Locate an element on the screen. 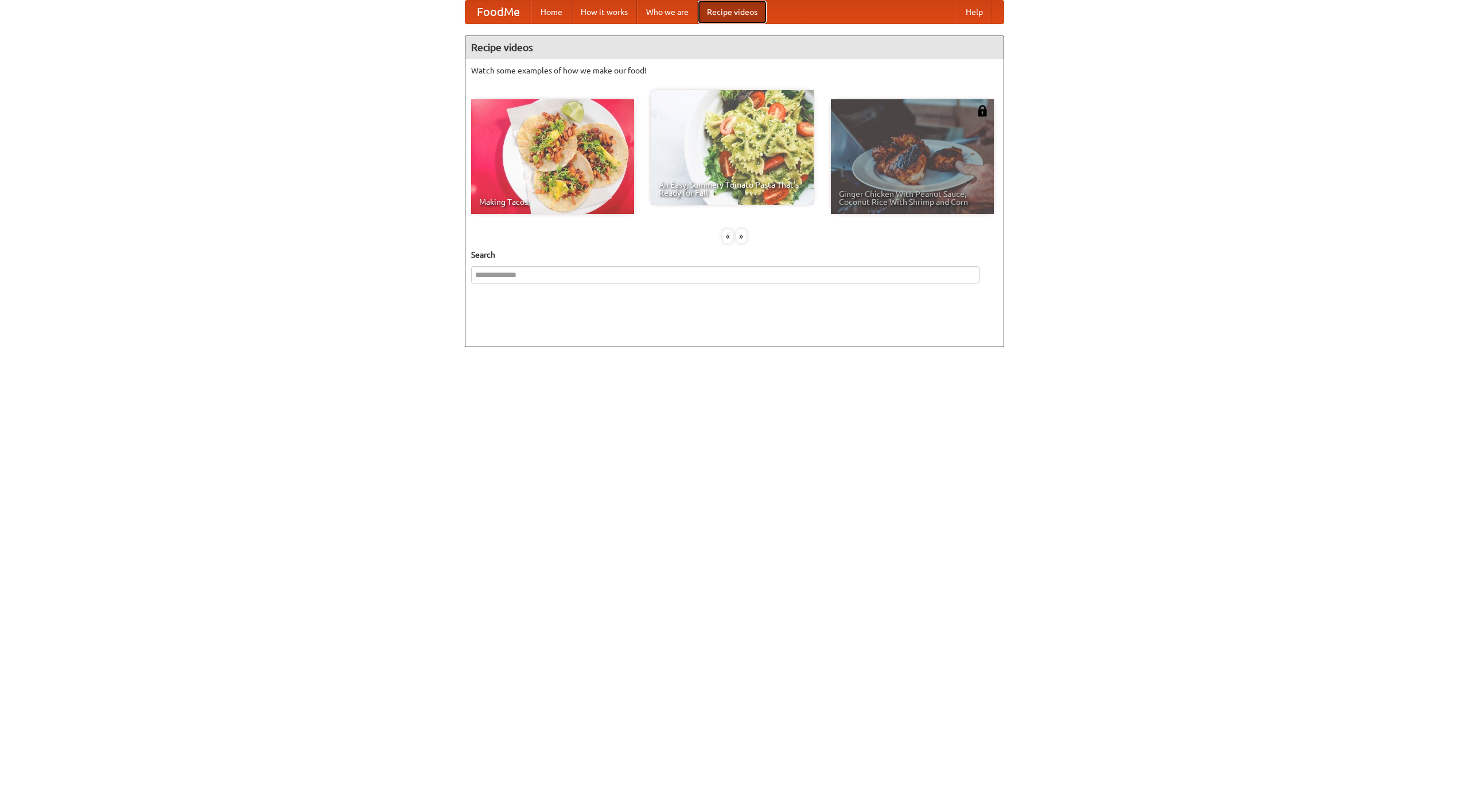 The image size is (1469, 812). a: How it works is located at coordinates (604, 12).